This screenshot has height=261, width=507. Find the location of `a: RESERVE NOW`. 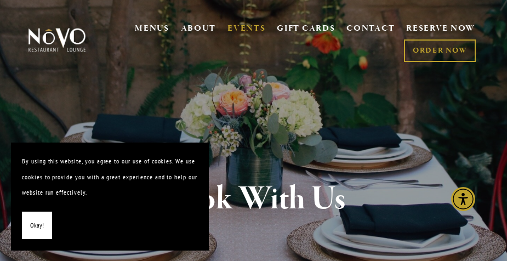

a: RESERVE NOW is located at coordinates (440, 29).